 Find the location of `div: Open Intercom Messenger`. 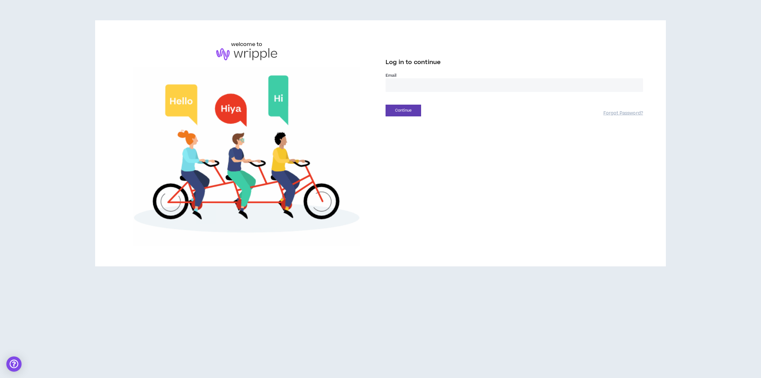

div: Open Intercom Messenger is located at coordinates (14, 364).